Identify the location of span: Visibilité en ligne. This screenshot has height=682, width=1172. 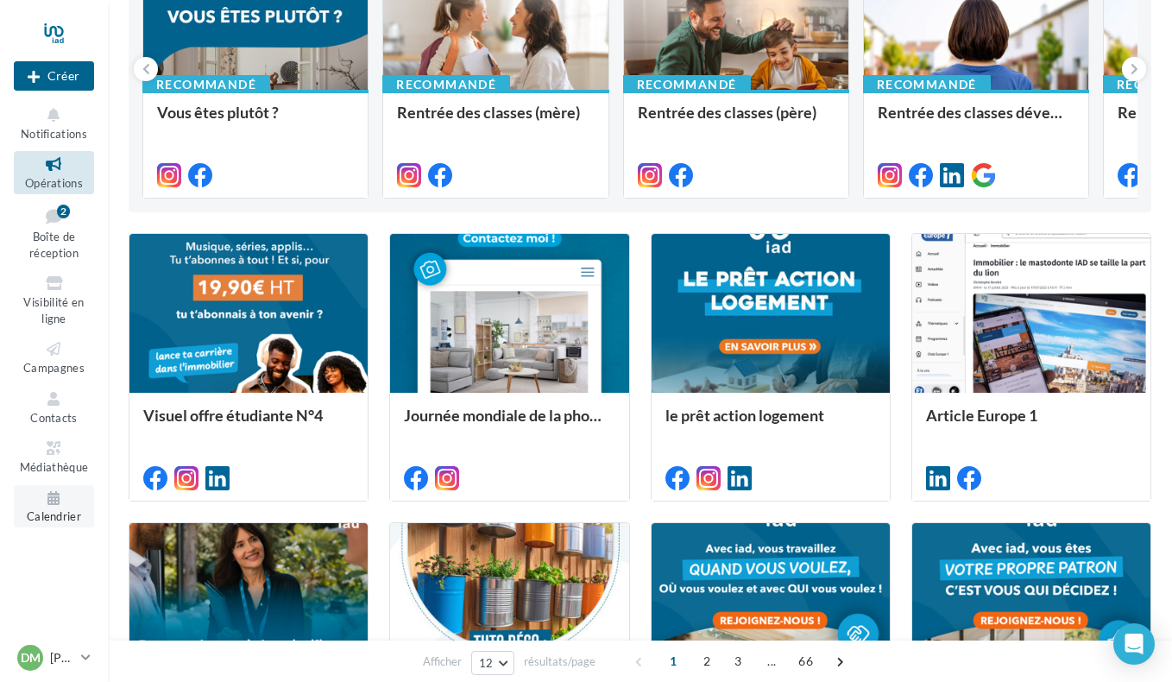
(54, 310).